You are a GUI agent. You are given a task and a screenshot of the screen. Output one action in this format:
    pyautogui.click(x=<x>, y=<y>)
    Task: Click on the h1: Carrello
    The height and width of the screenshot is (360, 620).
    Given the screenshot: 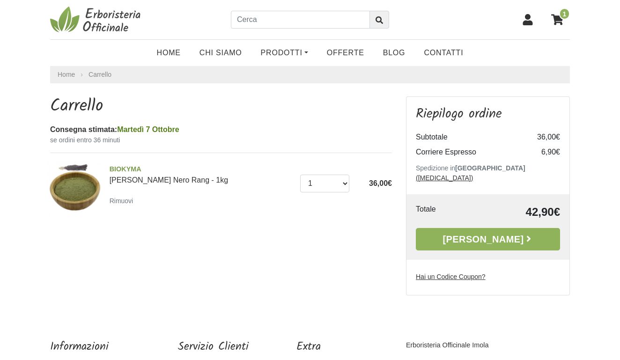 What is the action you would take?
    pyautogui.click(x=221, y=106)
    